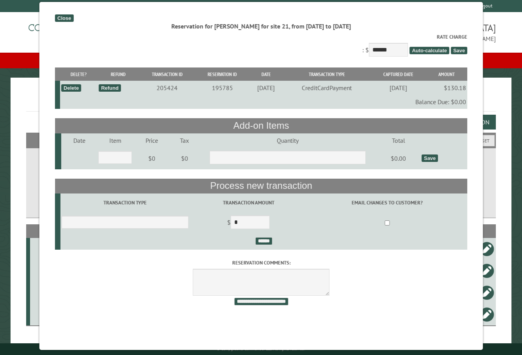 Image resolution: width=522 pixels, height=355 pixels. I want to click on div: Close, so click(64, 18).